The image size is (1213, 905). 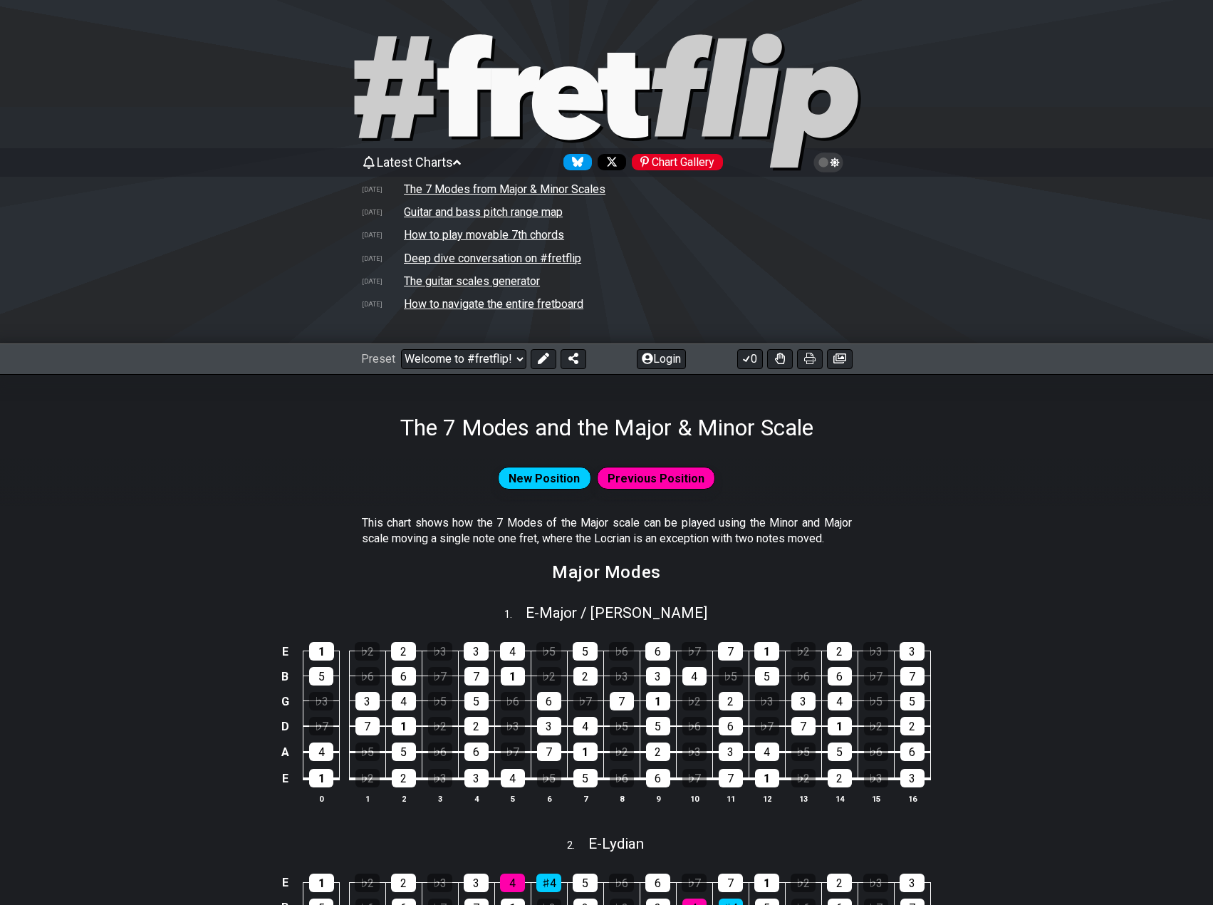 I want to click on button: 0, so click(x=750, y=359).